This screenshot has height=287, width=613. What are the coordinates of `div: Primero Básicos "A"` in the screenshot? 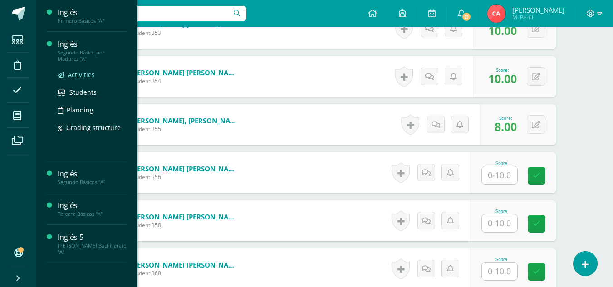 It's located at (92, 21).